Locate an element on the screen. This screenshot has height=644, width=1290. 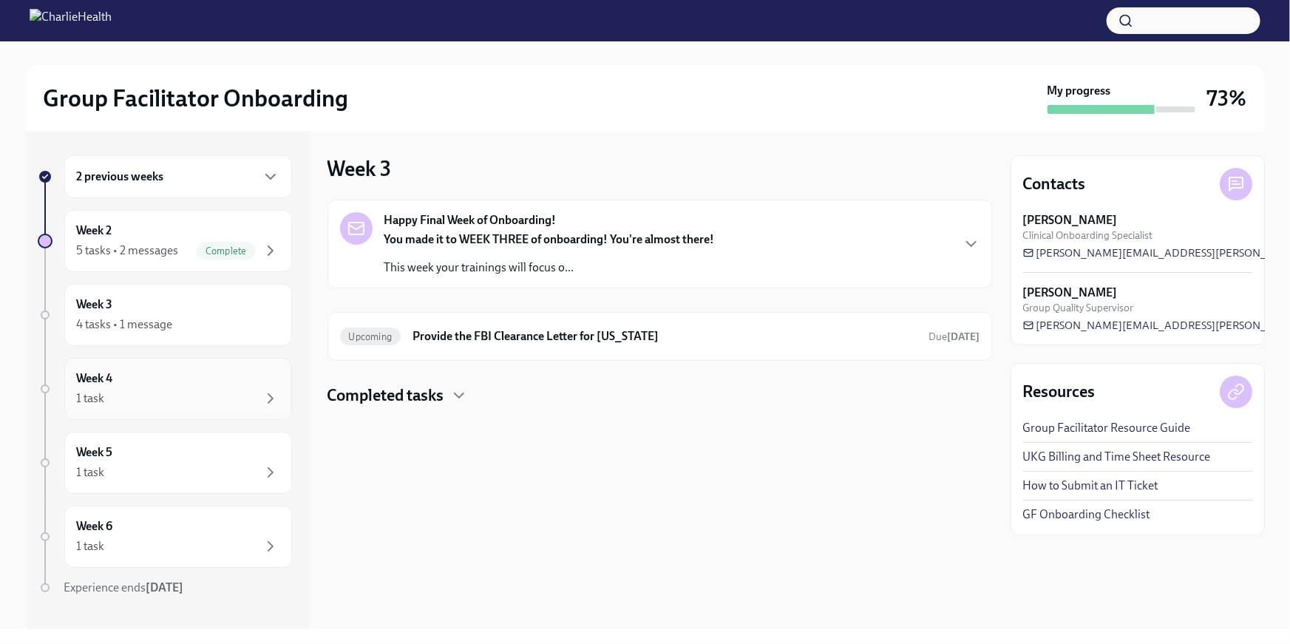
span: Complete is located at coordinates (226, 251).